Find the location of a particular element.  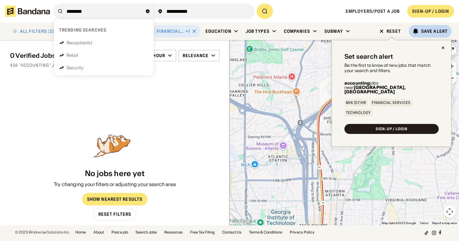

a: Terms & Conditions is located at coordinates (266, 232).